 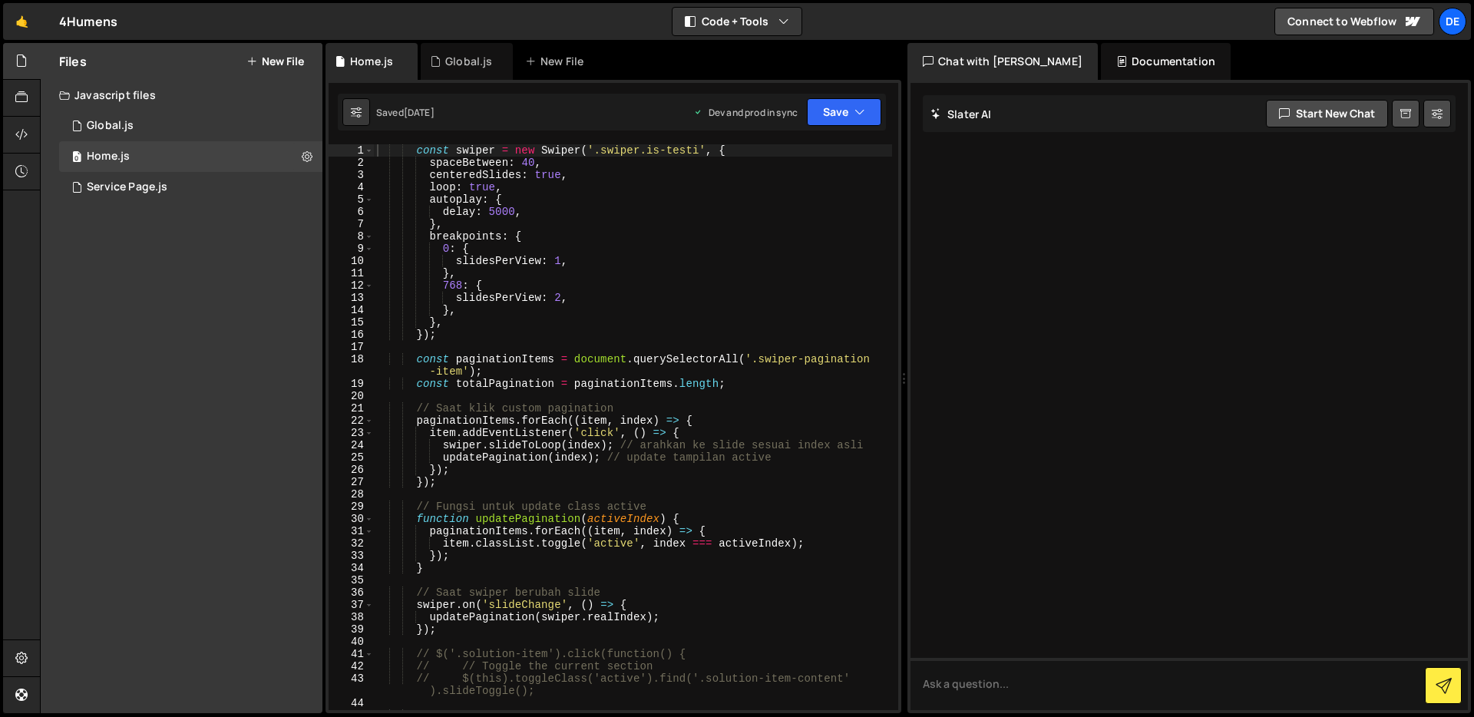 What do you see at coordinates (181, 95) in the screenshot?
I see `div: Javascript files` at bounding box center [181, 95].